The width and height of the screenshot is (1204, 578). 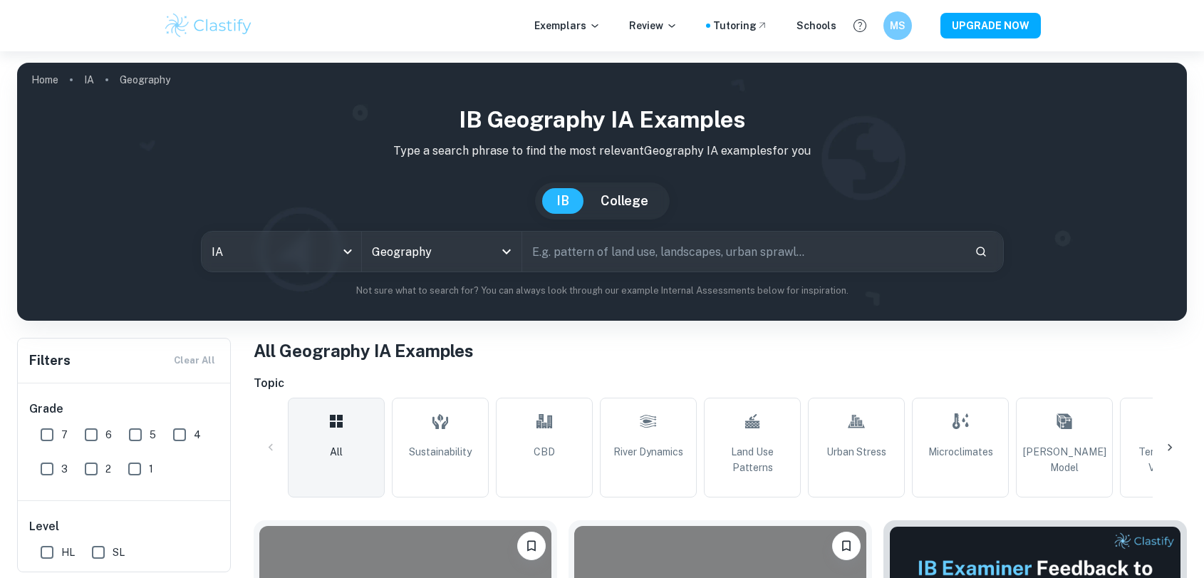 I want to click on span: 7, so click(x=64, y=435).